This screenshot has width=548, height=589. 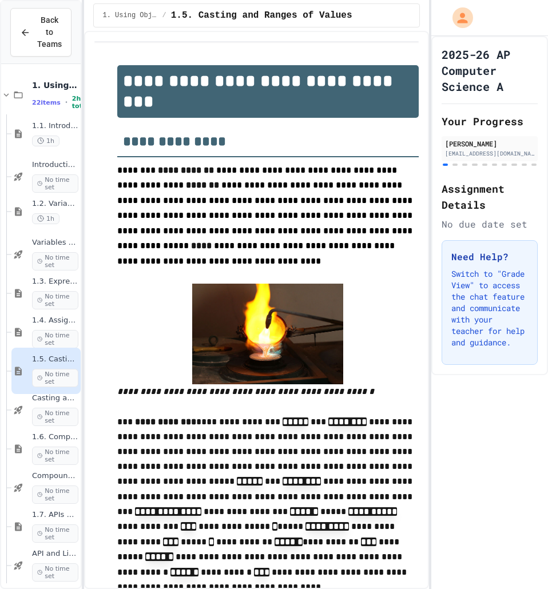 I want to click on span: 1.4. Assignment and Input, so click(x=55, y=320).